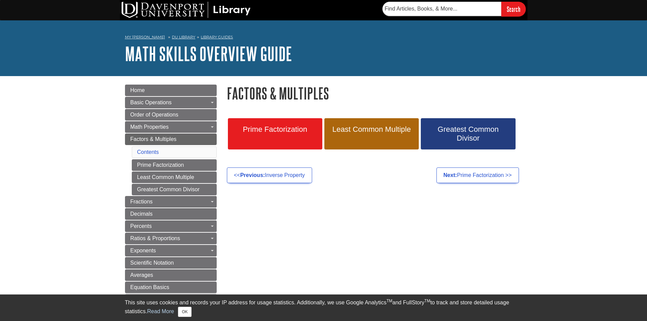  What do you see at coordinates (142, 214) in the screenshot?
I see `span: Decimals` at bounding box center [142, 214].